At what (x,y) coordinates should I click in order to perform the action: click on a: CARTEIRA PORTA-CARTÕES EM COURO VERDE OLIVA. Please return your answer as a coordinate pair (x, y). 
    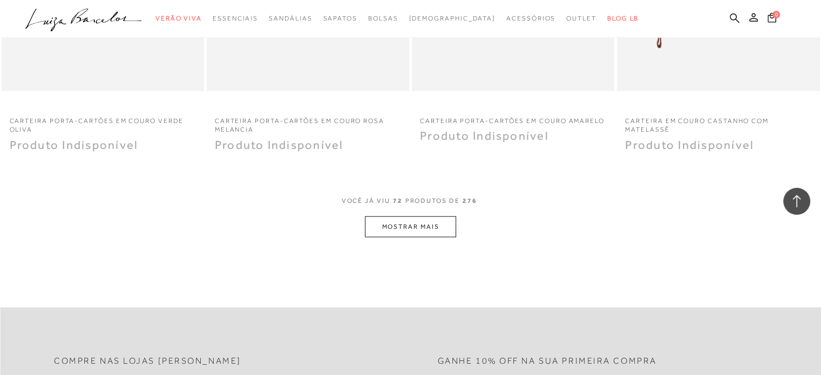
    Looking at the image, I should click on (103, 122).